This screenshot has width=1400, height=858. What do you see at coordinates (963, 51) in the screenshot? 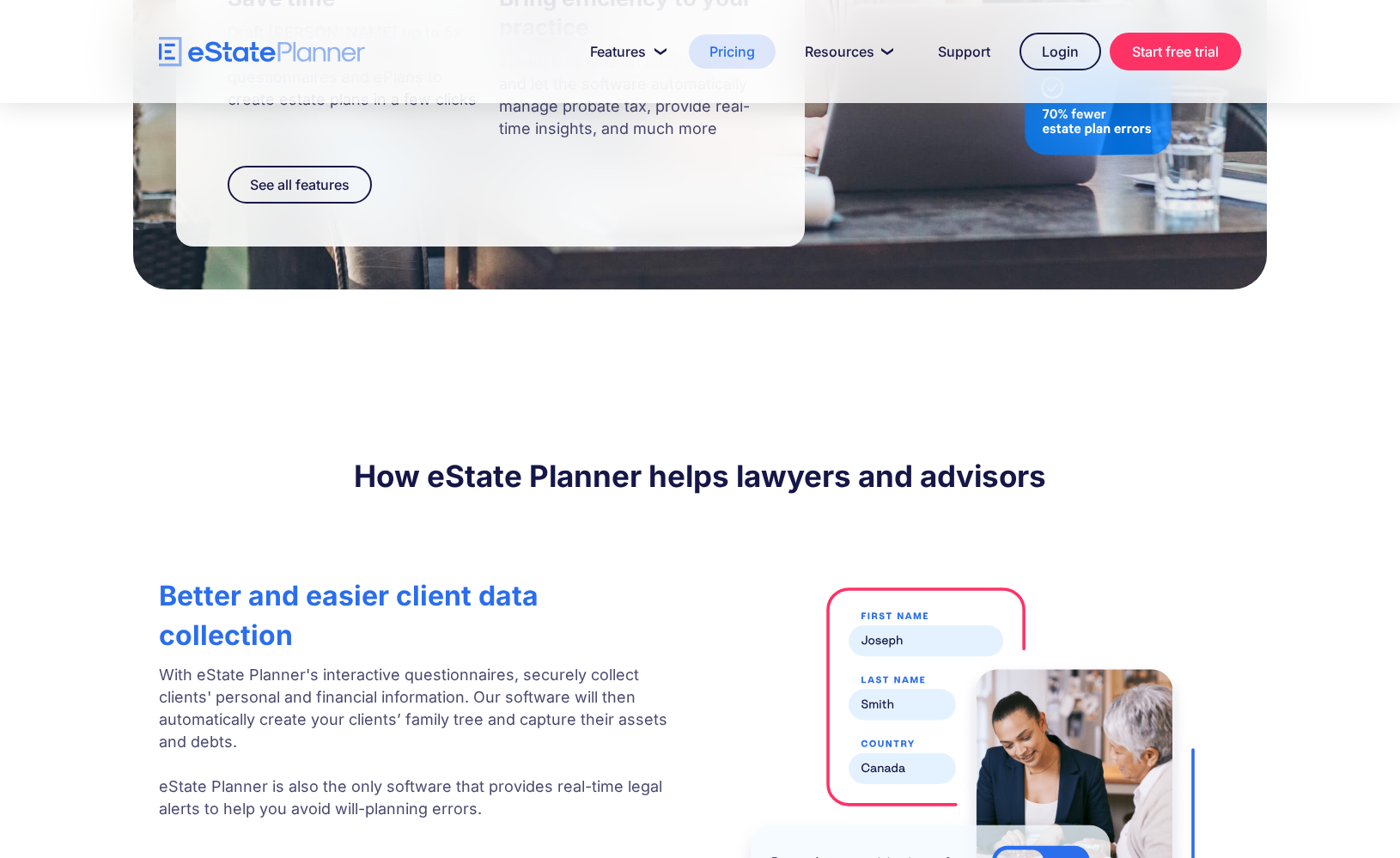
I see `a: Support` at bounding box center [963, 51].